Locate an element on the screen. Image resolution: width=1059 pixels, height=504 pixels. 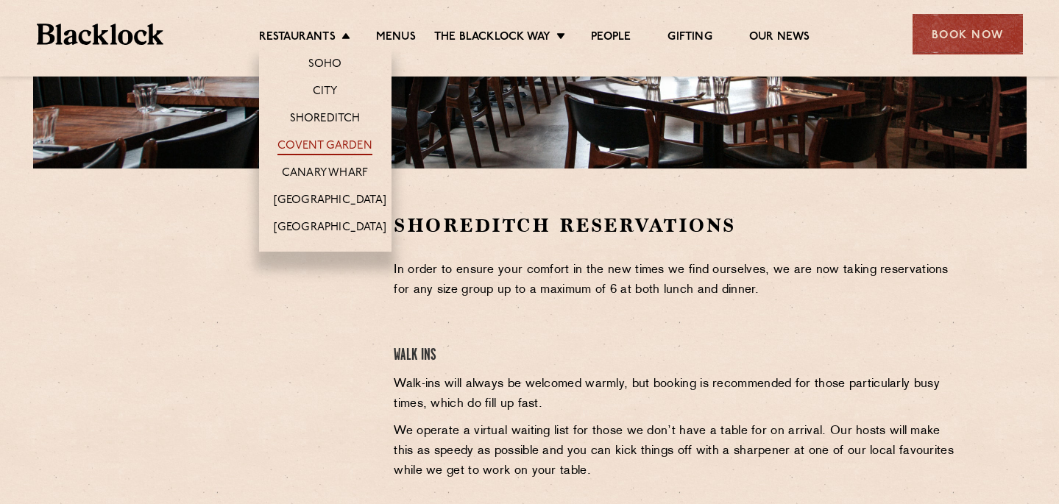
a: Gifting is located at coordinates (690, 38).